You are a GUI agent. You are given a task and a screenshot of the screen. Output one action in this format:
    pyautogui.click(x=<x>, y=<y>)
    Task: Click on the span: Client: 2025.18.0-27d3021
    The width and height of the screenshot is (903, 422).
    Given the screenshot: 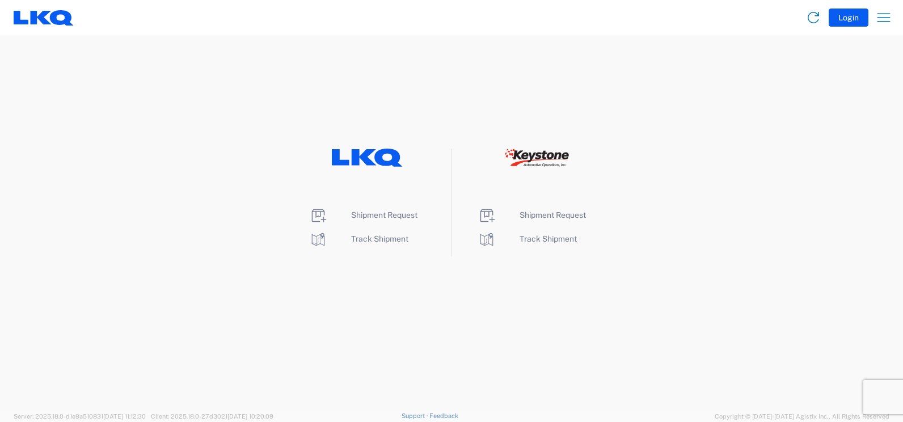 What is the action you would take?
    pyautogui.click(x=212, y=416)
    